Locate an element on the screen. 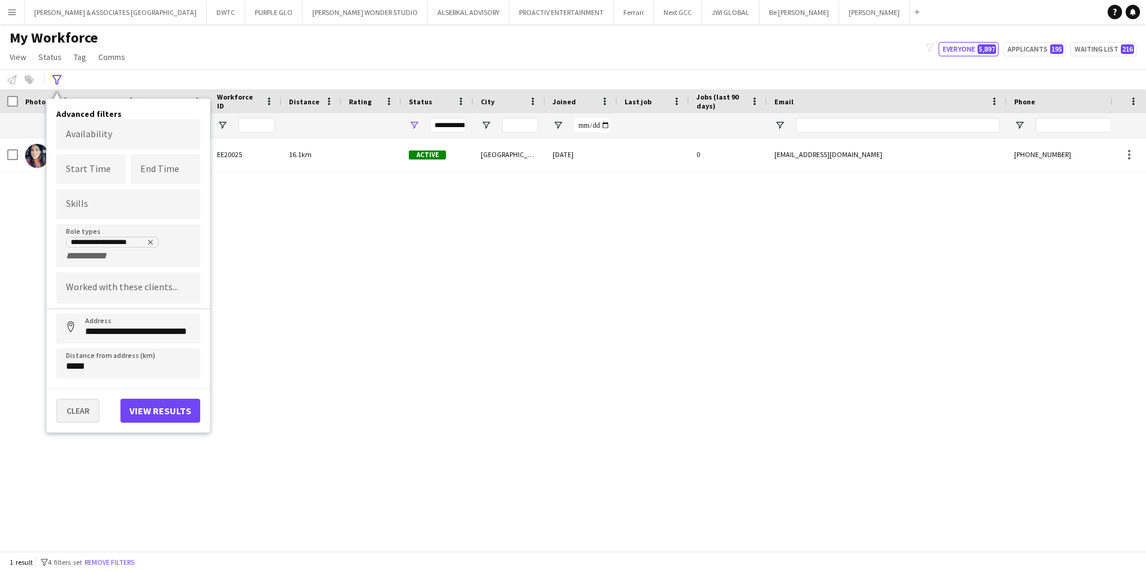 The image size is (1146, 572). button: PURPLE GLO is located at coordinates (274, 12).